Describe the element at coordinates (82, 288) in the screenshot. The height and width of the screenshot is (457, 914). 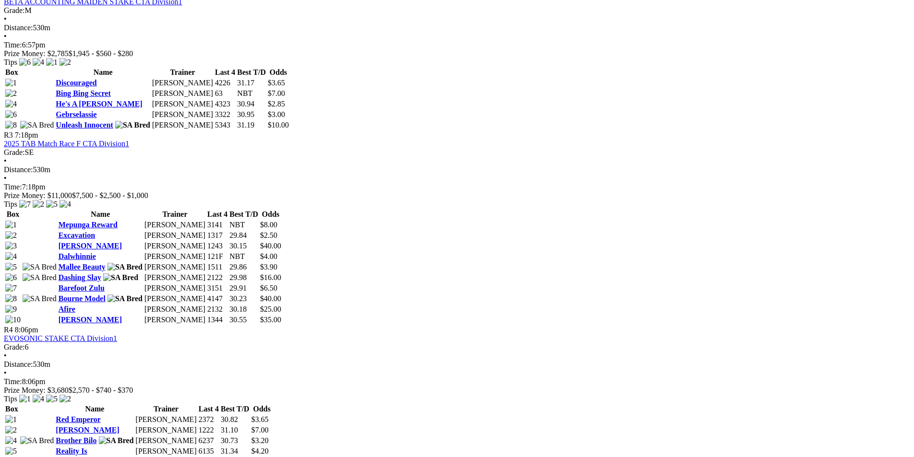
I see `a: Barefoot Zulu` at that location.